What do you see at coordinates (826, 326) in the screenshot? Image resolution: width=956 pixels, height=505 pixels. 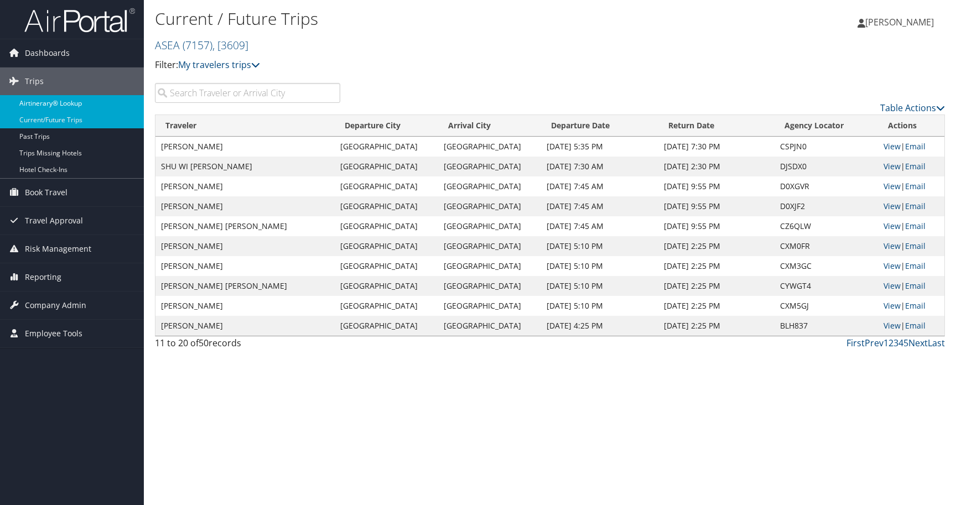 I see `td: BLH837` at bounding box center [826, 326].